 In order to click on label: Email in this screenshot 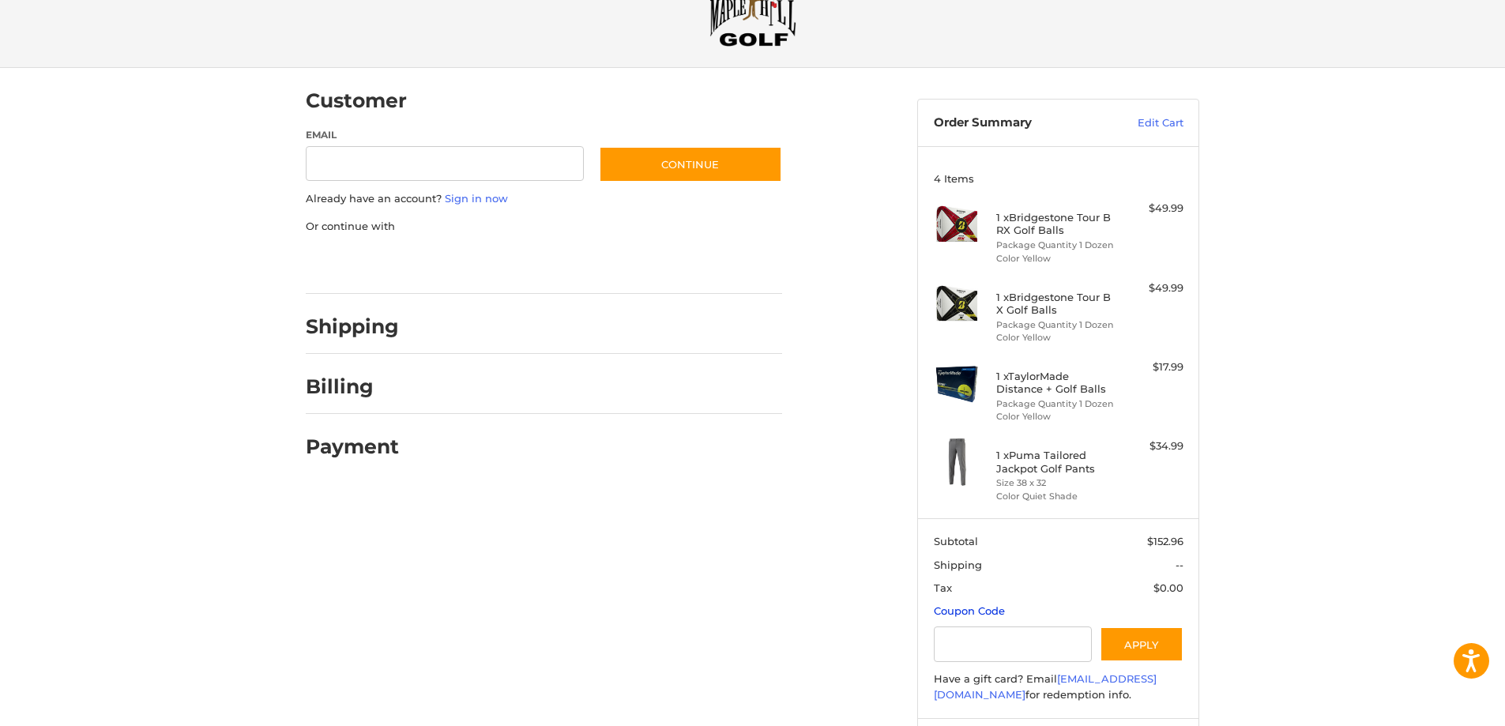, I will do `click(445, 135)`.